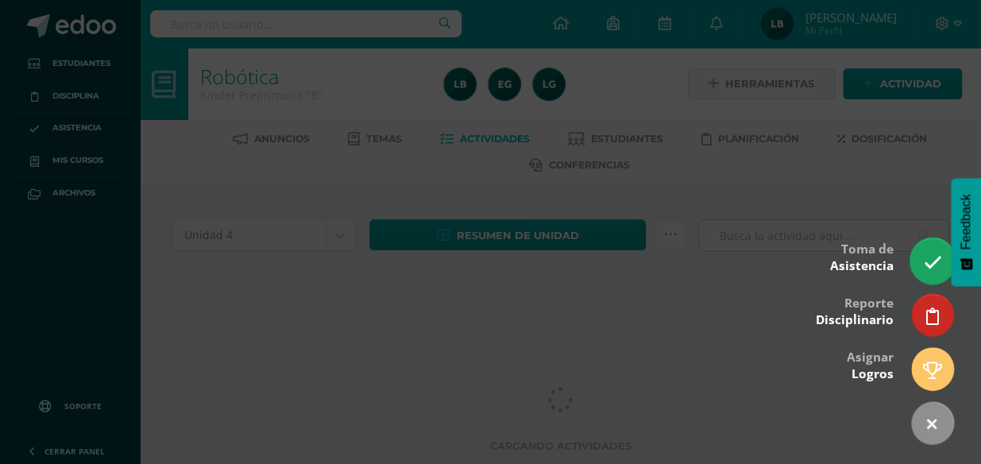  Describe the element at coordinates (862, 265) in the screenshot. I see `span: Asistencia` at that location.